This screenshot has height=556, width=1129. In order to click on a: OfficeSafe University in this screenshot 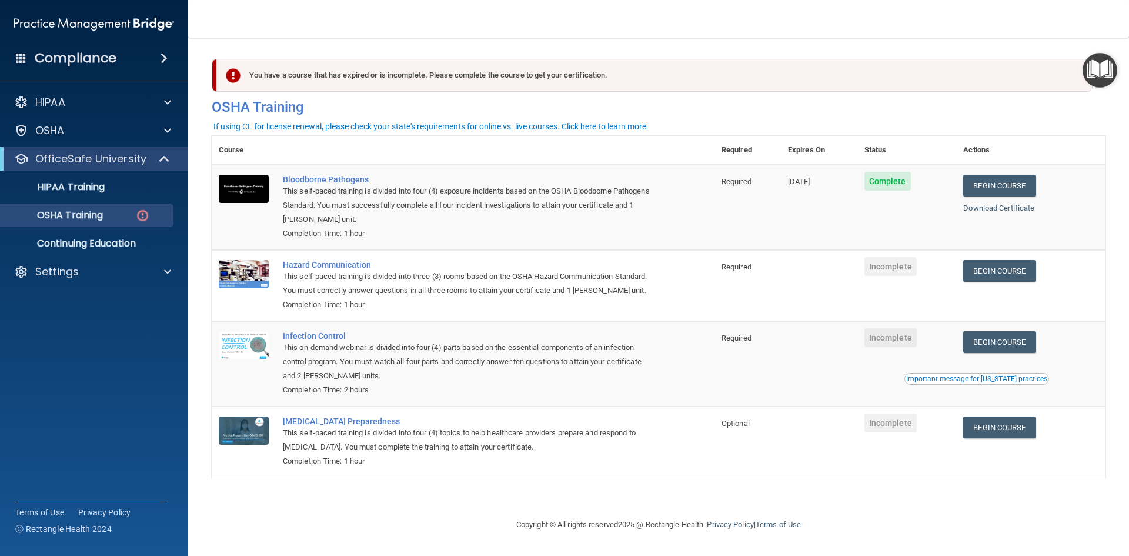, I will do `click(92, 159)`.